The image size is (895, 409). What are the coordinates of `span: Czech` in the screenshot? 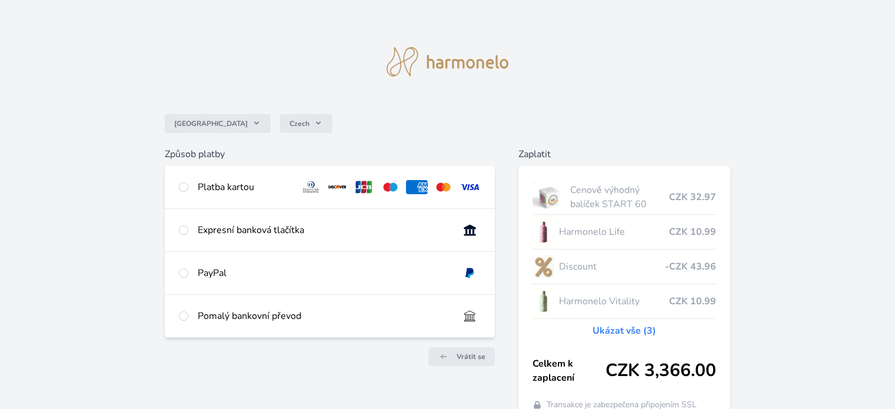 It's located at (300, 124).